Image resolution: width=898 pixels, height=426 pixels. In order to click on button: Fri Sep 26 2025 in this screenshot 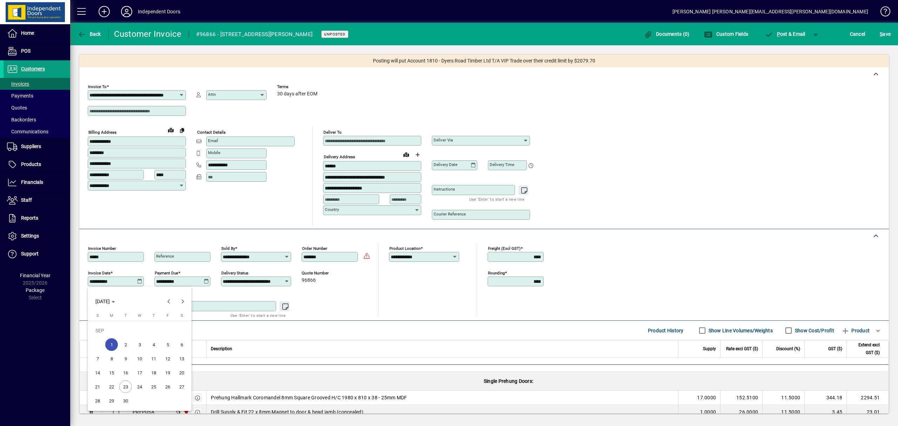, I will do `click(168, 386)`.